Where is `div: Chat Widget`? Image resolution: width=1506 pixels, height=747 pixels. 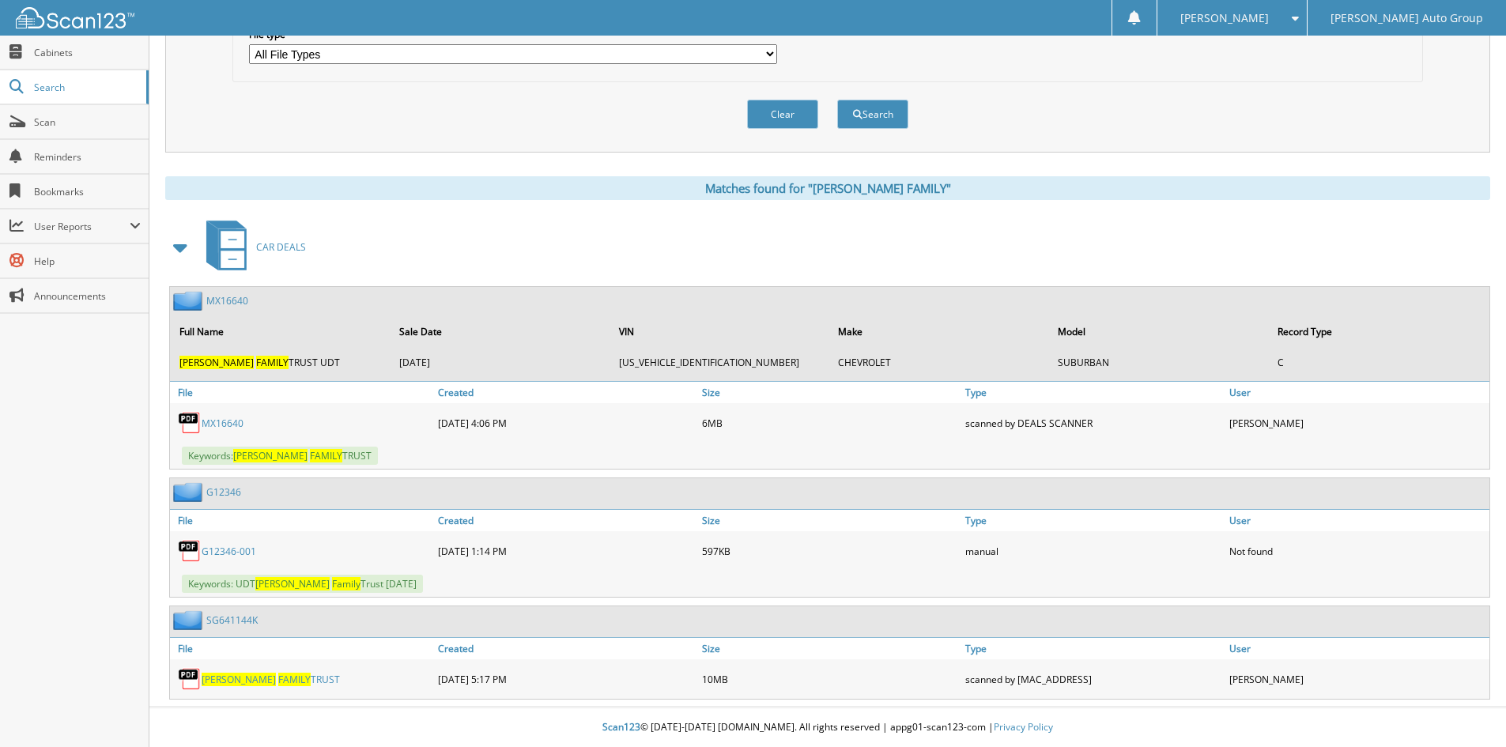
div: Chat Widget is located at coordinates (1466, 709).